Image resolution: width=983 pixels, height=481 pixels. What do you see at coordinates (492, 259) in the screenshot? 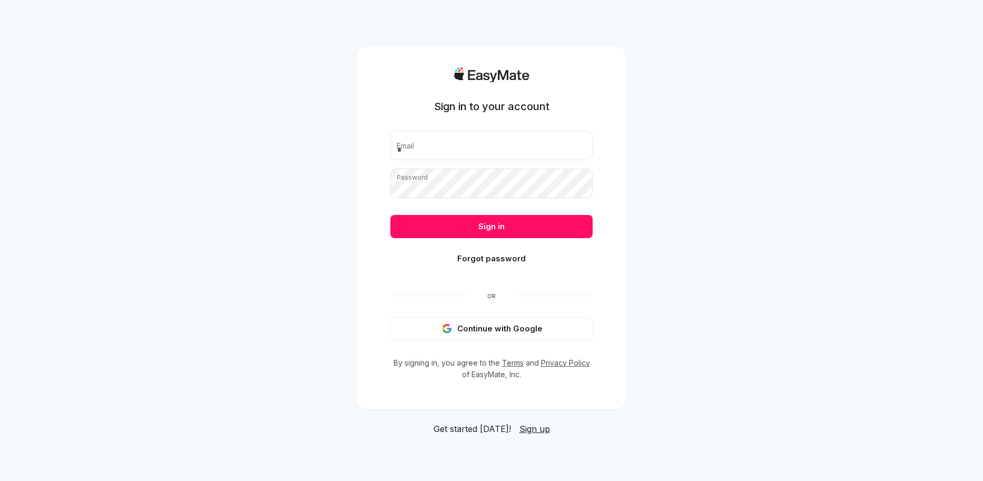
I see `button: Forgot password` at bounding box center [492, 259].